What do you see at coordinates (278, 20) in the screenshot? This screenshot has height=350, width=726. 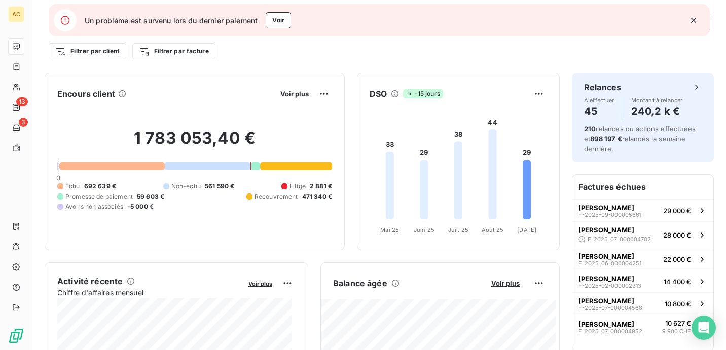 I see `button: Voir` at bounding box center [278, 20].